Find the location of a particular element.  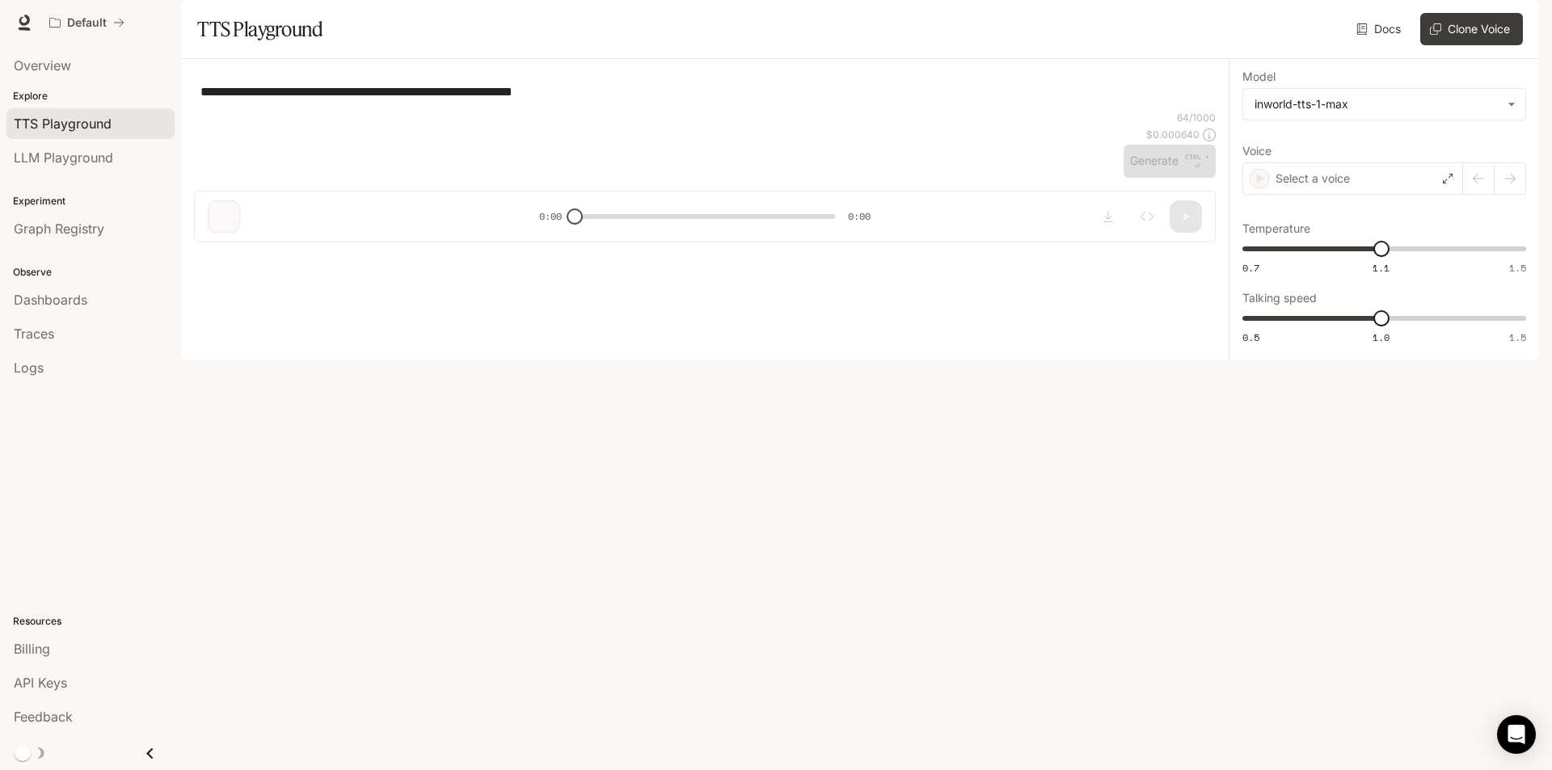

button: All workspaces is located at coordinates (87, 23).